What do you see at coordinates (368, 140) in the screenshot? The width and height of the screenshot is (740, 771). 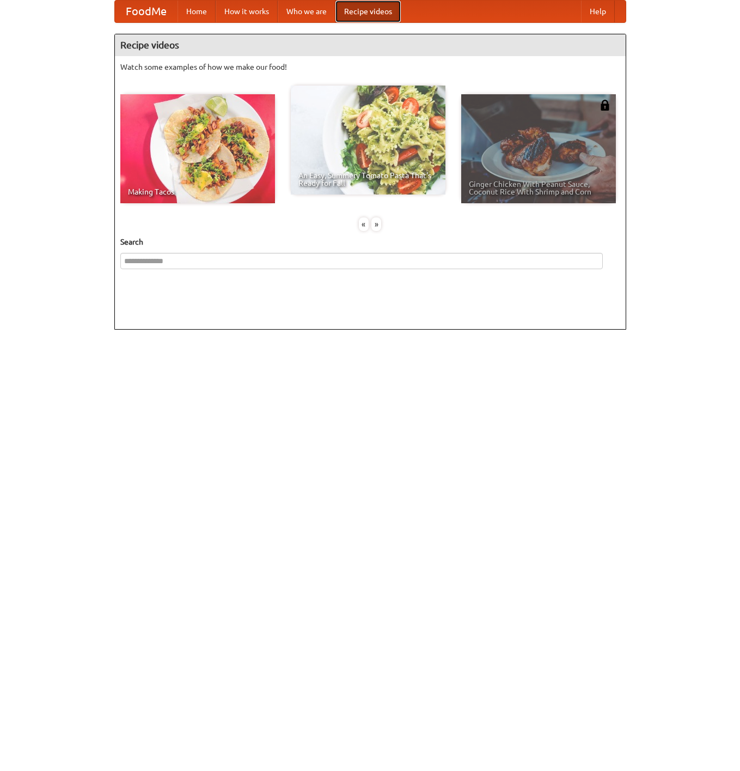 I see `a: An Easy, Summery Tomato Pasta That's Ready for Fall` at bounding box center [368, 140].